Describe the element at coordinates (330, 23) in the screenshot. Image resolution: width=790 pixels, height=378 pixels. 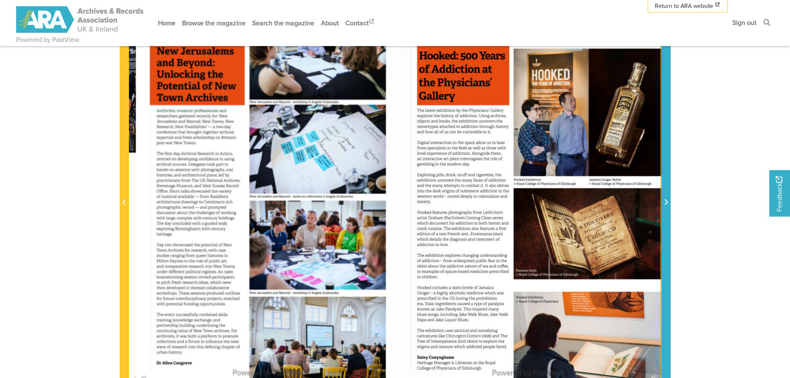
I see `a: About` at that location.